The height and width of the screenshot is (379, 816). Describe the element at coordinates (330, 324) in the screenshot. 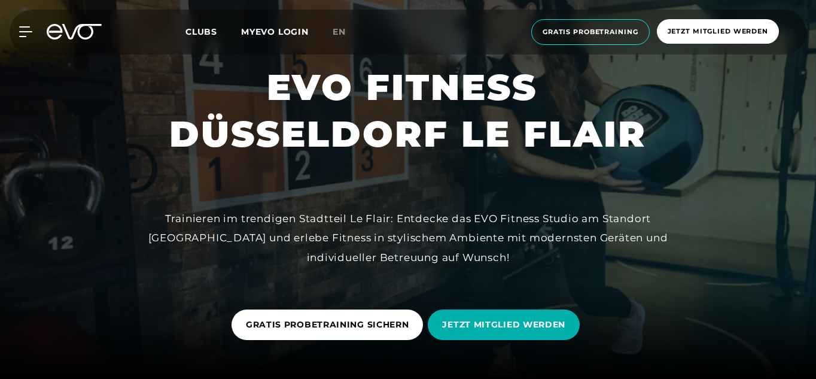

I see `a: GRATIS PROBETRAINING SICHERN` at that location.